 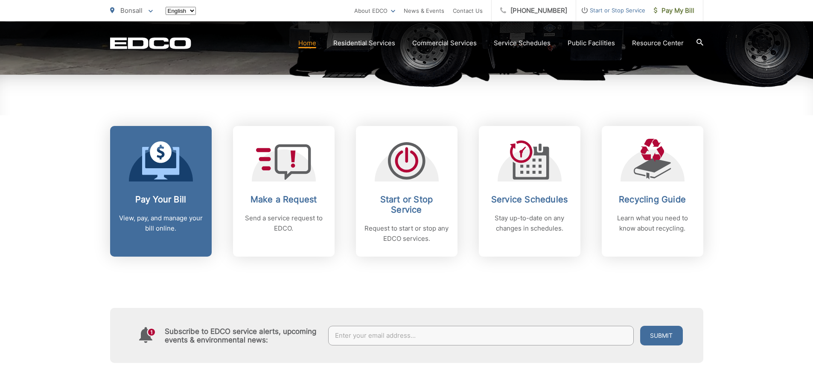 What do you see at coordinates (530, 223) in the screenshot?
I see `p: Stay up-to-date on any changes in schedules.` at bounding box center [530, 223].